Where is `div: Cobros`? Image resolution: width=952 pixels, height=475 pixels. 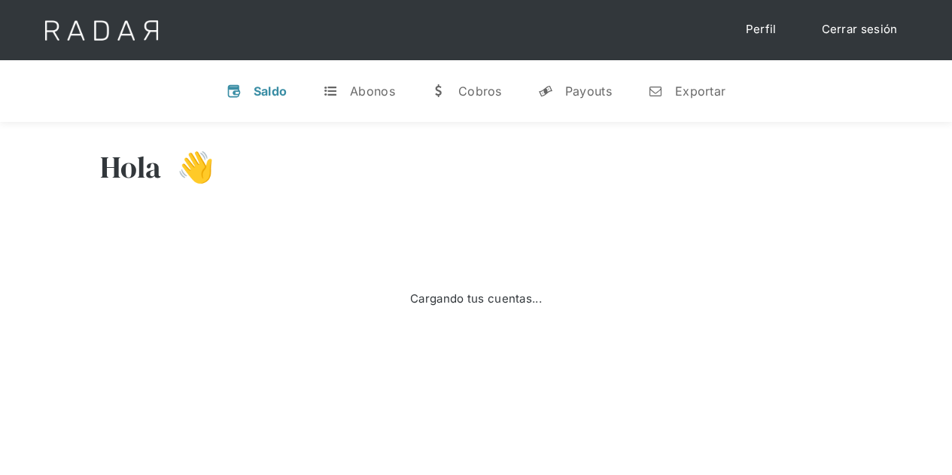 div: Cobros is located at coordinates (480, 91).